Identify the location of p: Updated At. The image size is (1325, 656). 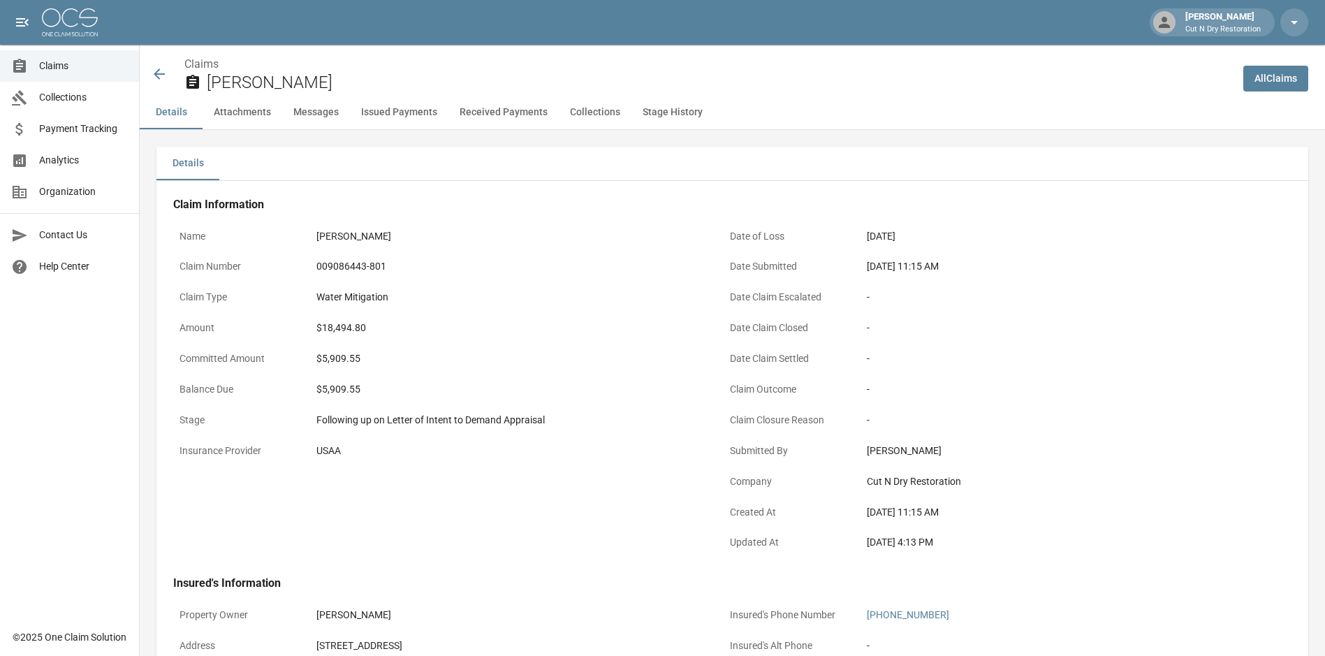
(787, 542).